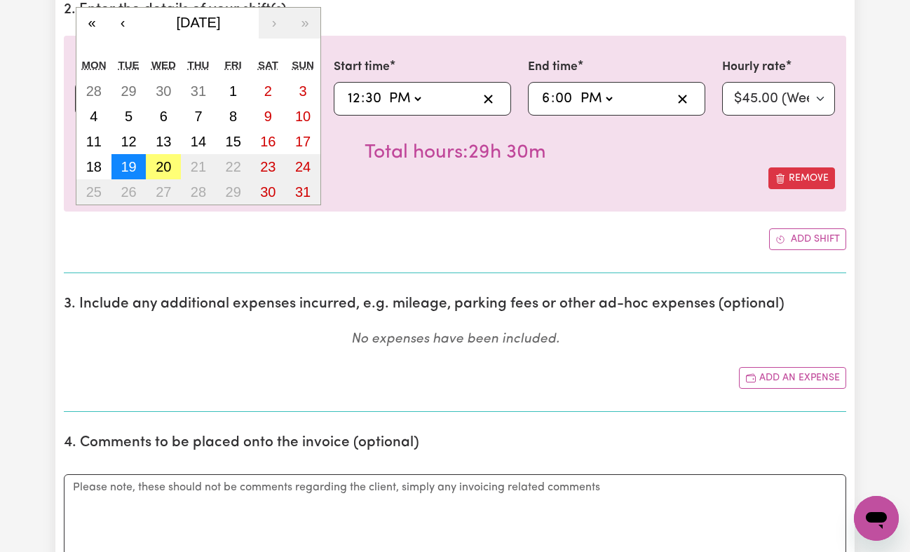 Image resolution: width=910 pixels, height=552 pixels. Describe the element at coordinates (198, 91) in the screenshot. I see `button: July 31, 2025` at that location.